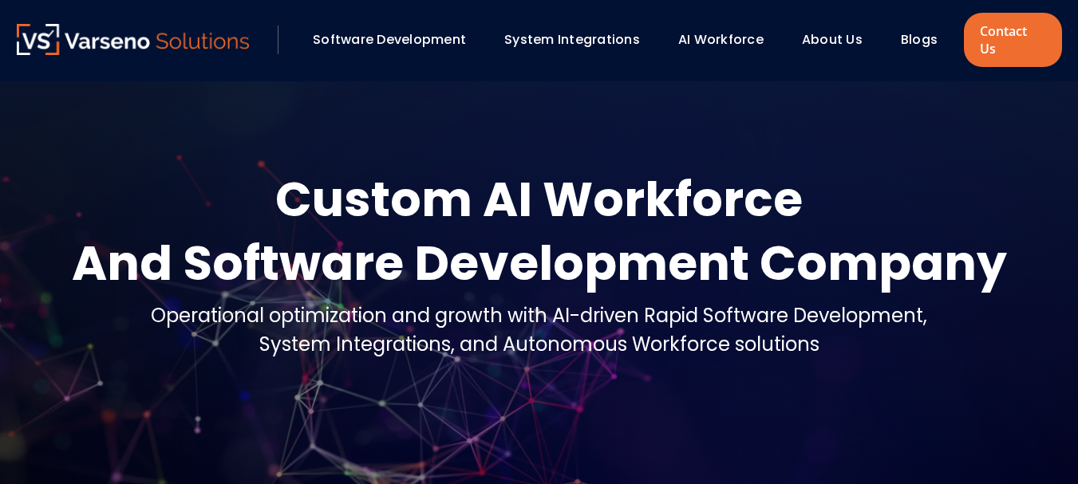 Image resolution: width=1078 pixels, height=484 pixels. I want to click on a: Blogs, so click(919, 39).